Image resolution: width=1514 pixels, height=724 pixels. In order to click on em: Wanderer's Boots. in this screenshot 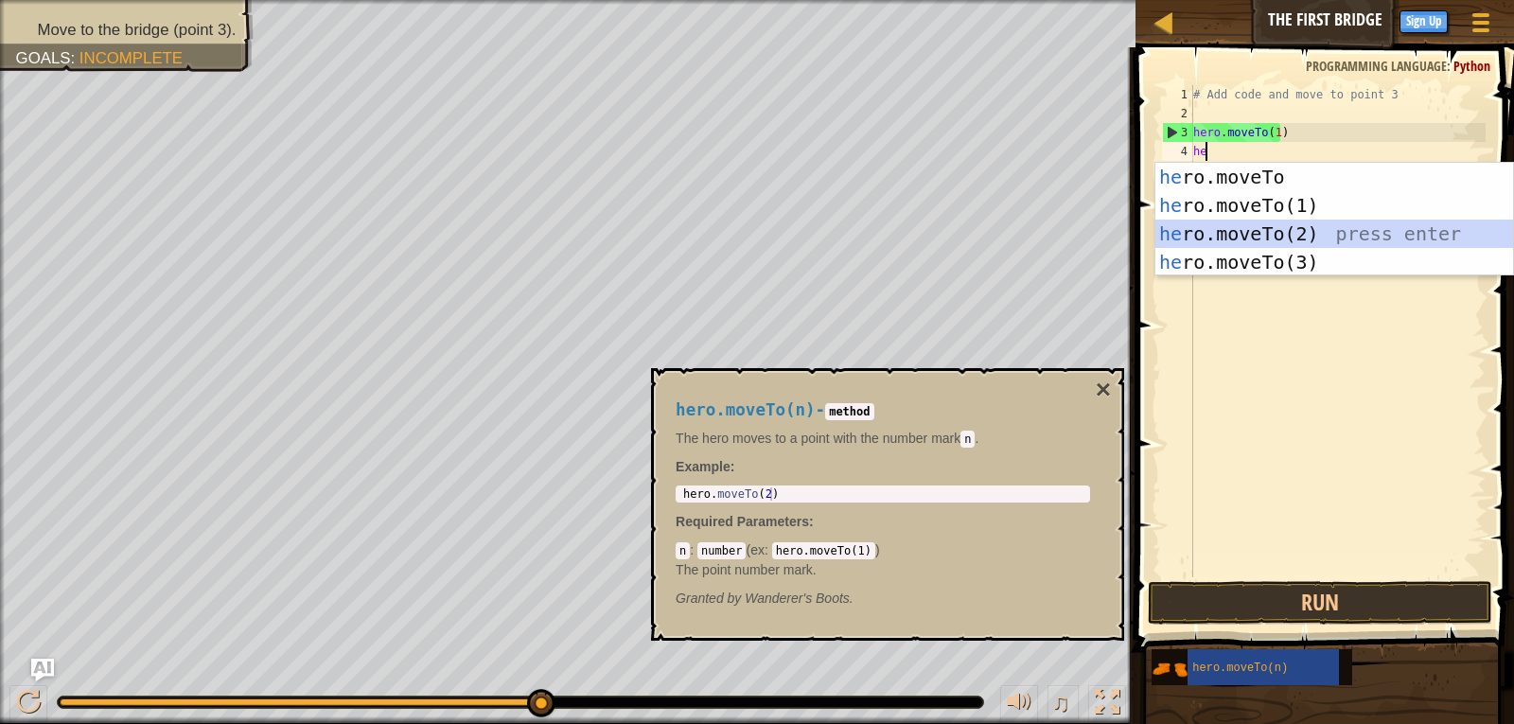, I will do `click(764, 598)`.